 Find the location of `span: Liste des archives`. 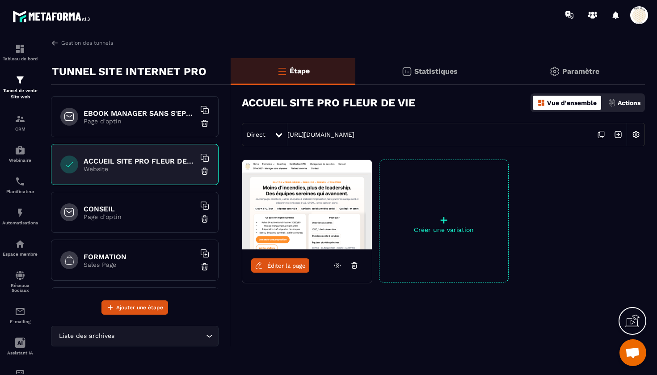

span: Liste des archives is located at coordinates (86, 336).